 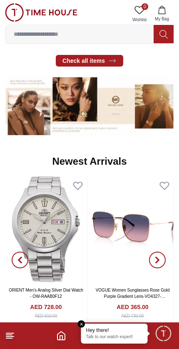 I want to click on p: Talk to our watch expert!, so click(x=114, y=337).